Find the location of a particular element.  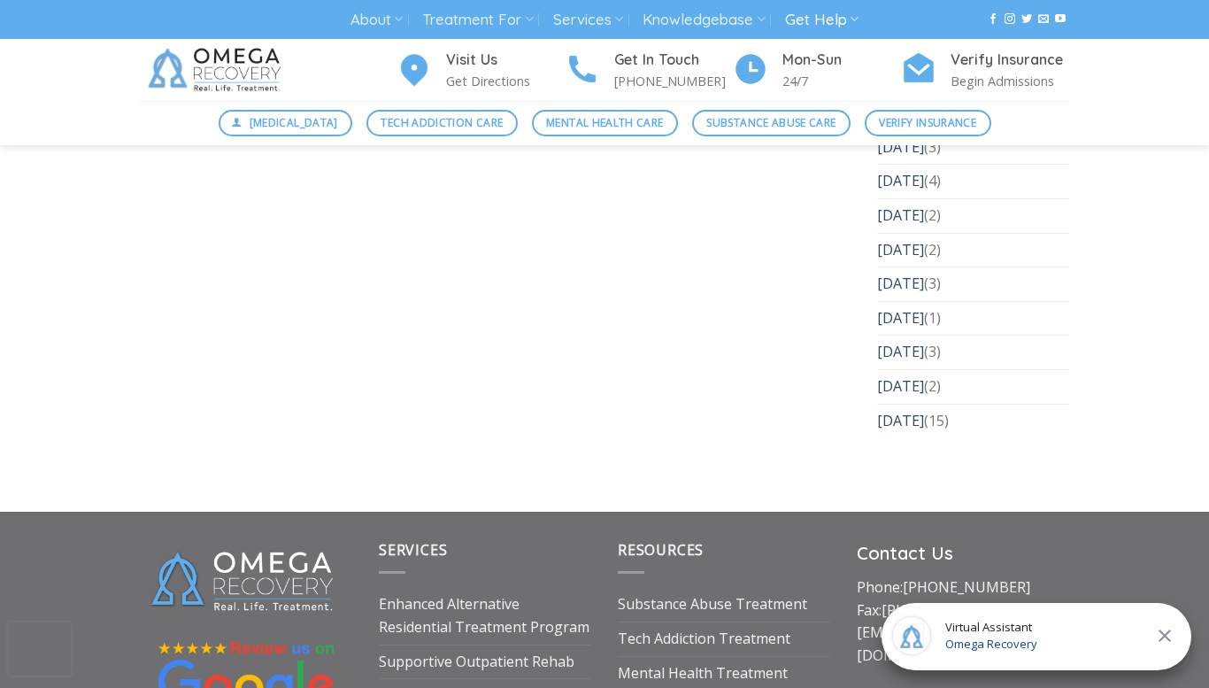

span: Resources is located at coordinates (660, 550).